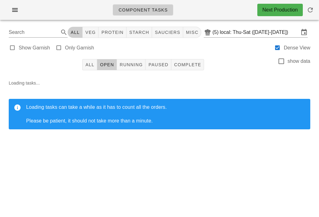 The image size is (319, 217). I want to click on button: Open, so click(107, 65).